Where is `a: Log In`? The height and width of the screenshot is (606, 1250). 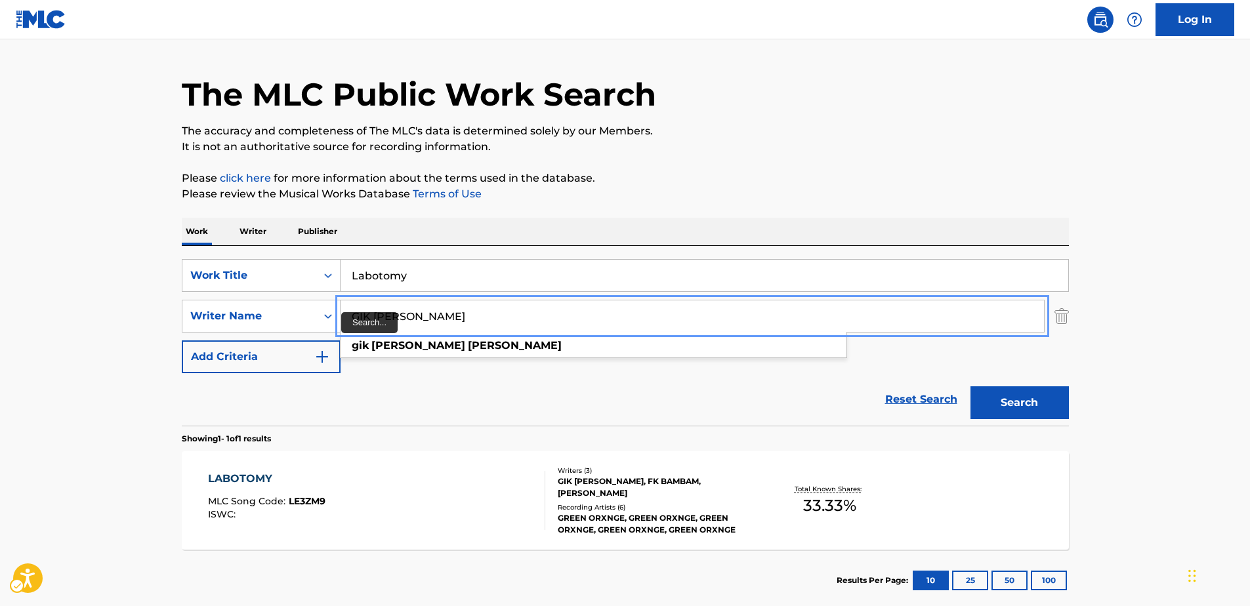 a: Log In is located at coordinates (1195, 20).